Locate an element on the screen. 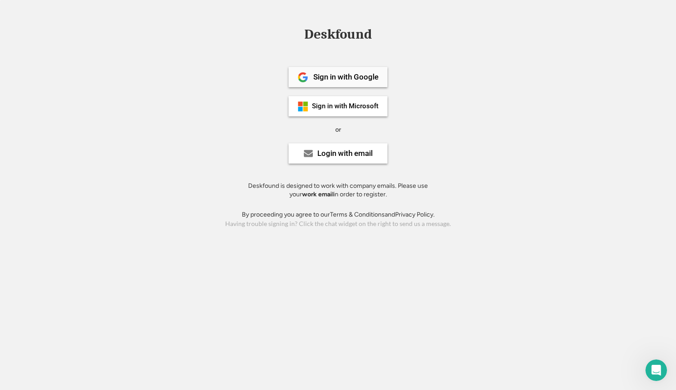  div: Sign in with Microsoft is located at coordinates (345, 106).